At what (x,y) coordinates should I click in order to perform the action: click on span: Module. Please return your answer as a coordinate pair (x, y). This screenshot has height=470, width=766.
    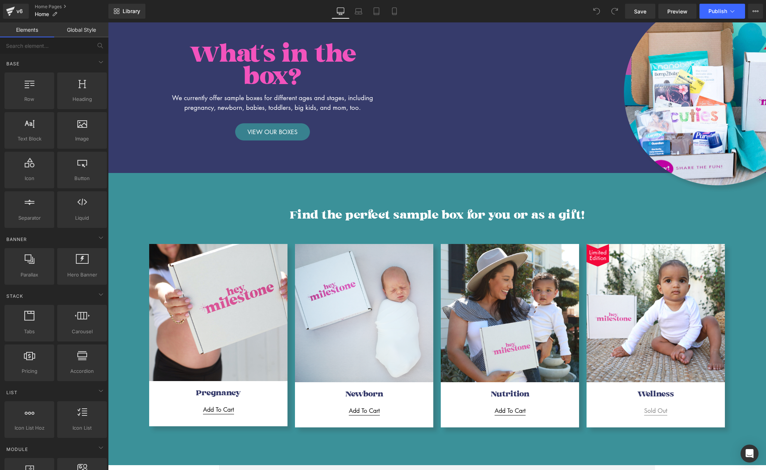
    Looking at the image, I should click on (17, 449).